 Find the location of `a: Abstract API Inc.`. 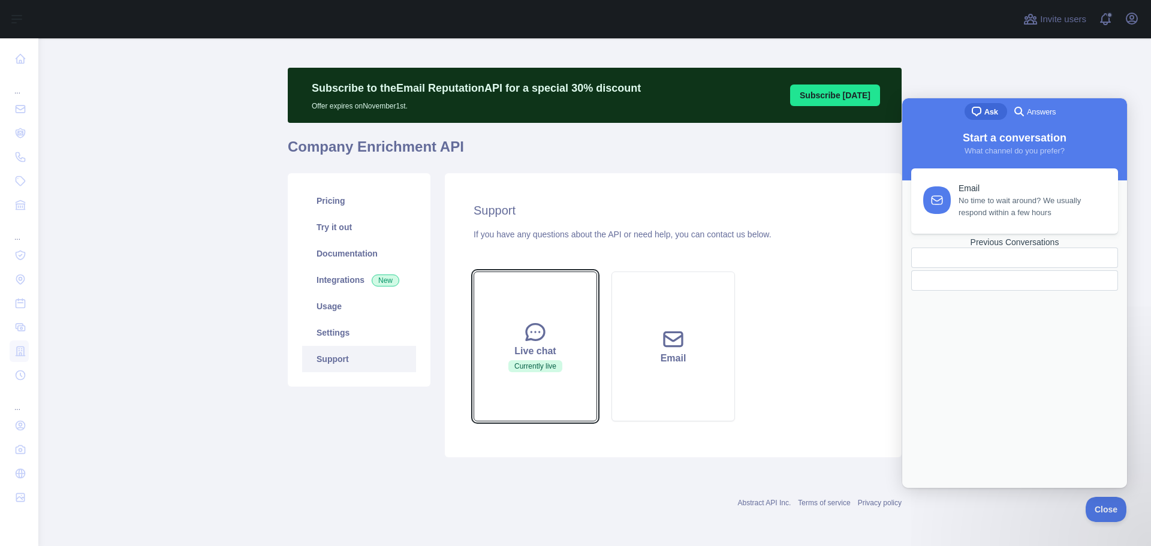

a: Abstract API Inc. is located at coordinates (764, 503).